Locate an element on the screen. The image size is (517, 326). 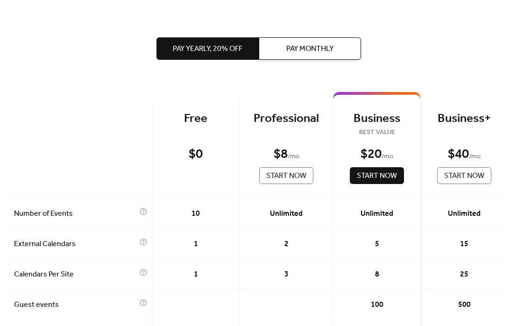
span: 8 is located at coordinates (377, 274).